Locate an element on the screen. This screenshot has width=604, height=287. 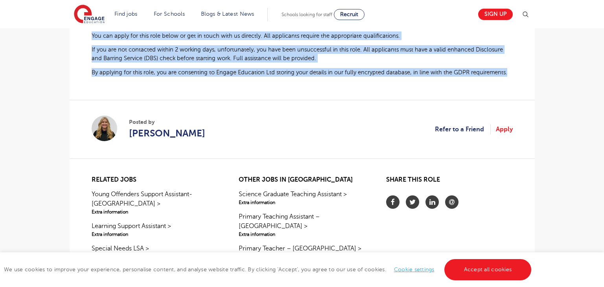
a: Blogs & Latest News is located at coordinates (228, 14).